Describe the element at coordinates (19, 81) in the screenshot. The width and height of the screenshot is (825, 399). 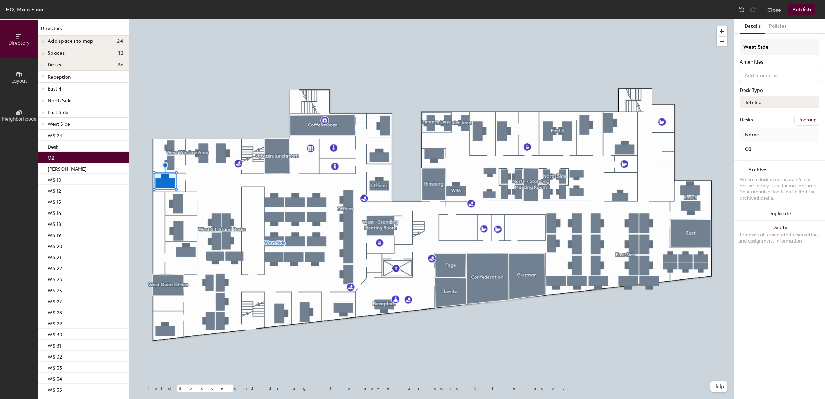
I see `span: Layout` at that location.